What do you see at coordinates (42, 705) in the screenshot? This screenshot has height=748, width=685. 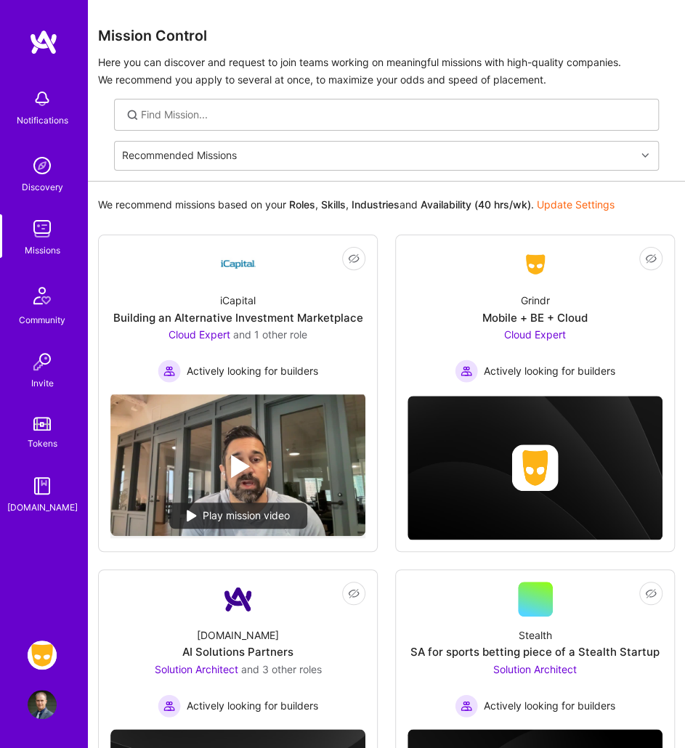 I see `a: User Avatar` at bounding box center [42, 705].